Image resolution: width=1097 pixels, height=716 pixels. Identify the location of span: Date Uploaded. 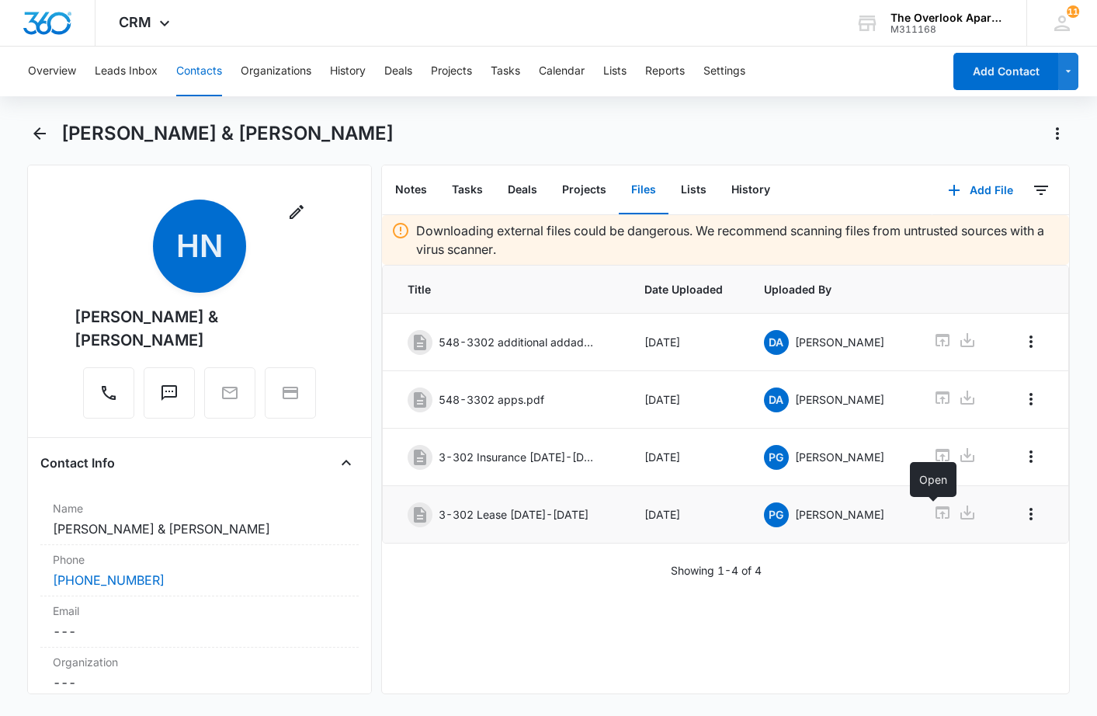
(685, 289).